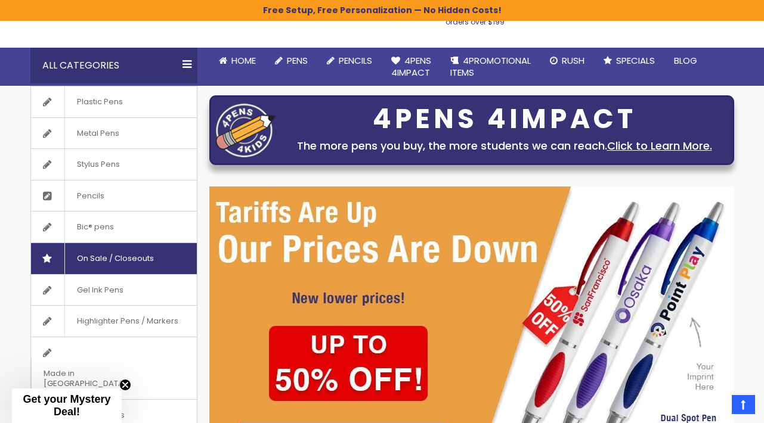 The width and height of the screenshot is (764, 423). What do you see at coordinates (115, 259) in the screenshot?
I see `span: On Sale / Closeouts` at bounding box center [115, 259].